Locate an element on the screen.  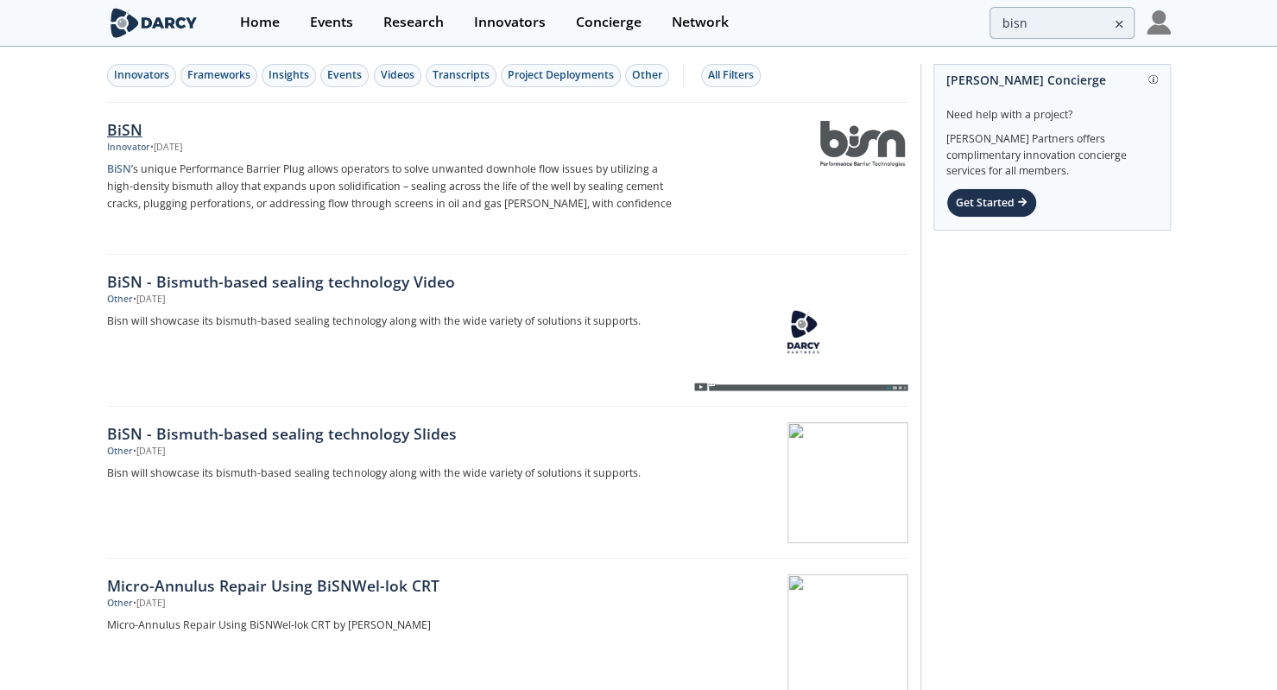
div: All Filters is located at coordinates (730, 75).